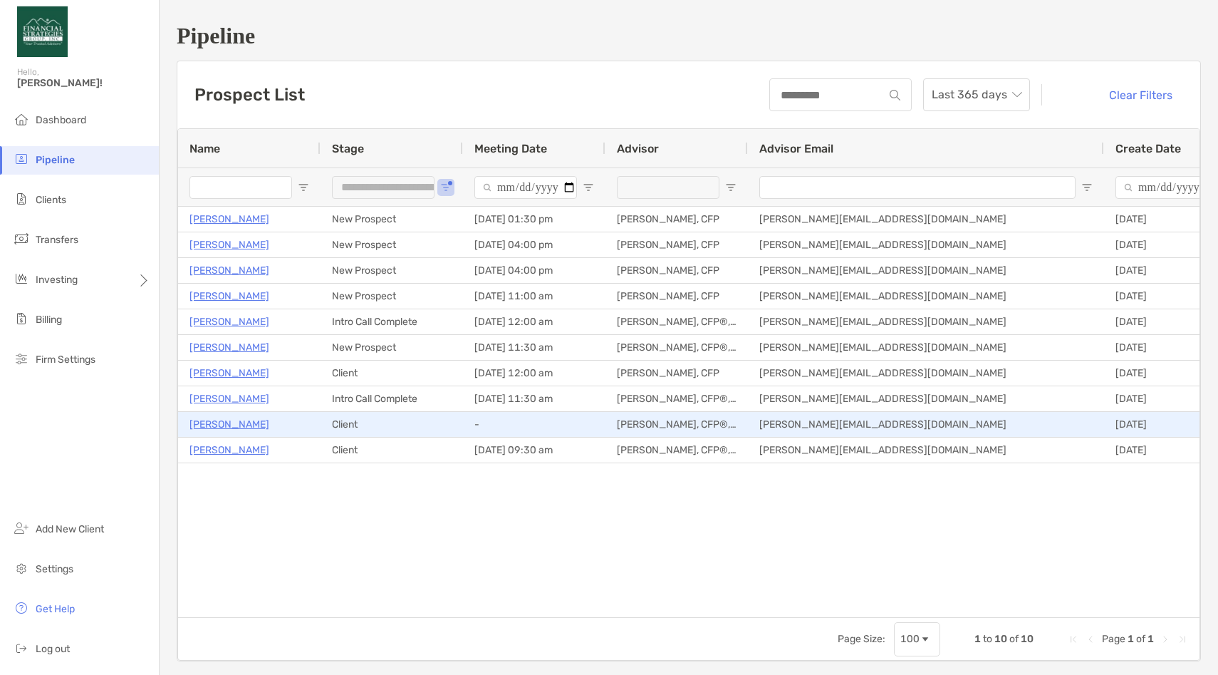 The image size is (1218, 675). What do you see at coordinates (21, 608) in the screenshot?
I see `img: get-help icon` at bounding box center [21, 608].